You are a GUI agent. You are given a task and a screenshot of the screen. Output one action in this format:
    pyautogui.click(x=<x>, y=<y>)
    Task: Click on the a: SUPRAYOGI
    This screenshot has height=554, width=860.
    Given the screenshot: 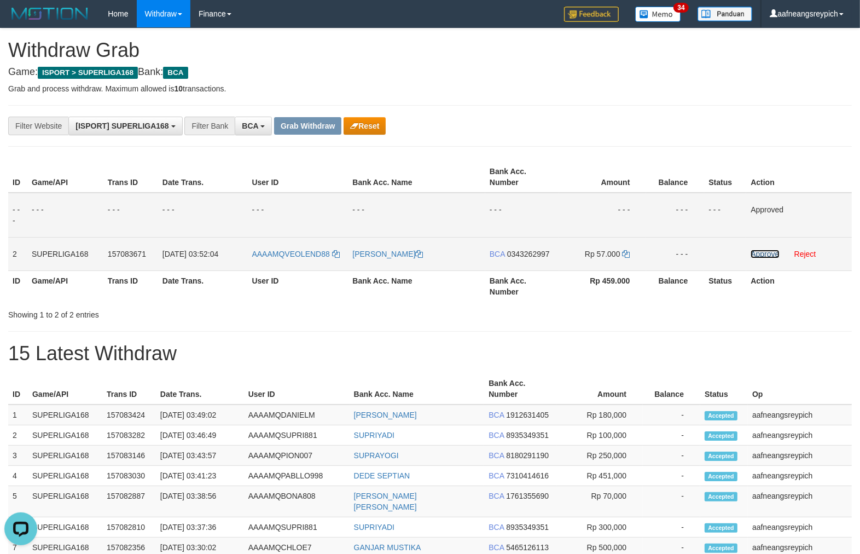 What is the action you would take?
    pyautogui.click(x=377, y=455)
    